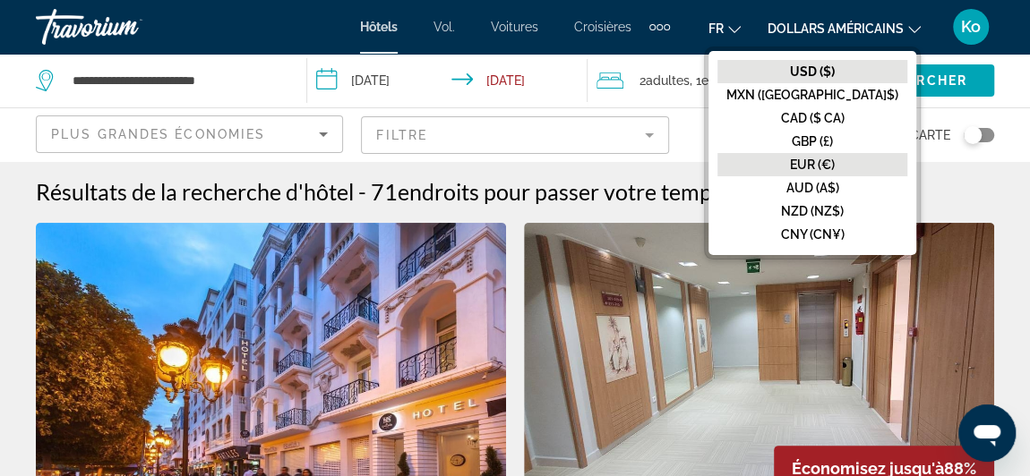 The width and height of the screenshot is (1030, 476). I want to click on button: Éléments de navigation supplémentaires, so click(659, 27).